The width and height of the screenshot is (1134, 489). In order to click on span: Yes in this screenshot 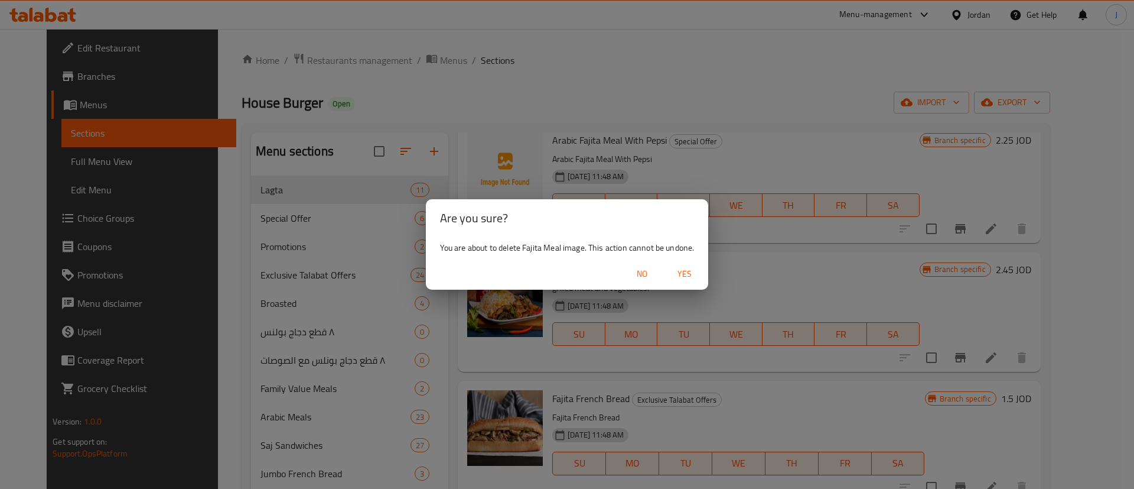, I will do `click(685, 274)`.